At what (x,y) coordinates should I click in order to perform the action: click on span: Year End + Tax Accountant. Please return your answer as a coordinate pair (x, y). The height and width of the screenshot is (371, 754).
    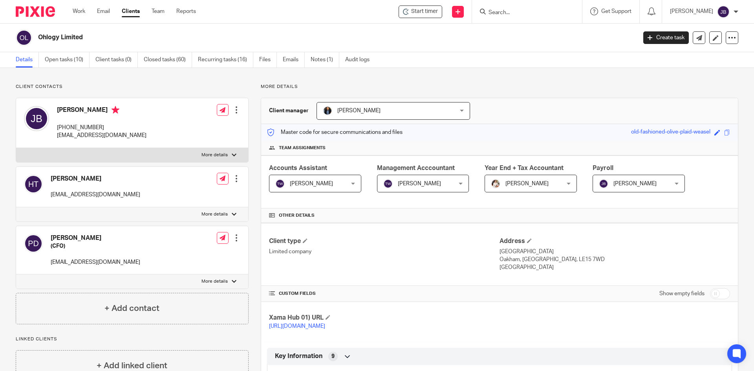
    Looking at the image, I should click on (524, 168).